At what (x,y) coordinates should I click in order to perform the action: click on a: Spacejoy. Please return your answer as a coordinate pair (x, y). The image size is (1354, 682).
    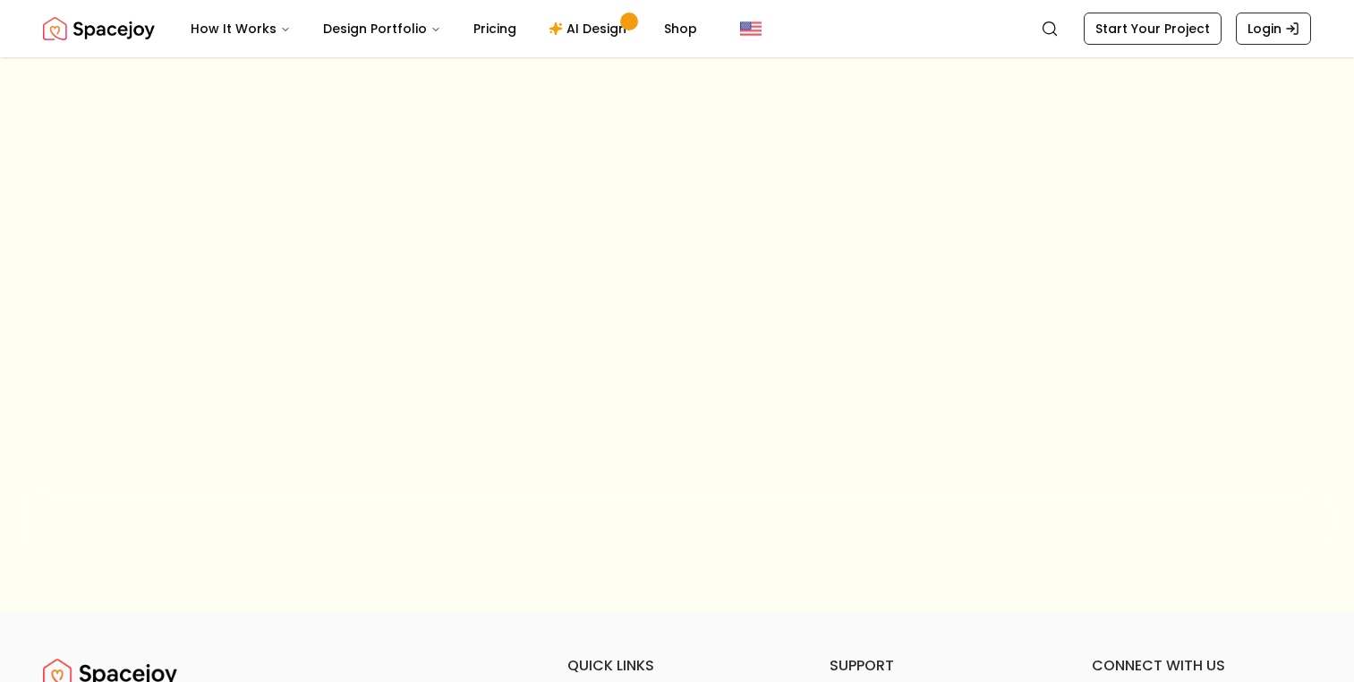
    Looking at the image, I should click on (98, 29).